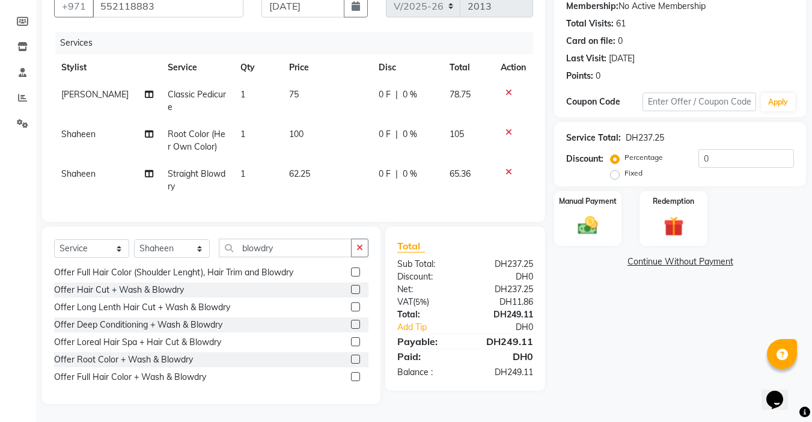  Describe the element at coordinates (257, 67) in the screenshot. I see `th: Qty` at that location.